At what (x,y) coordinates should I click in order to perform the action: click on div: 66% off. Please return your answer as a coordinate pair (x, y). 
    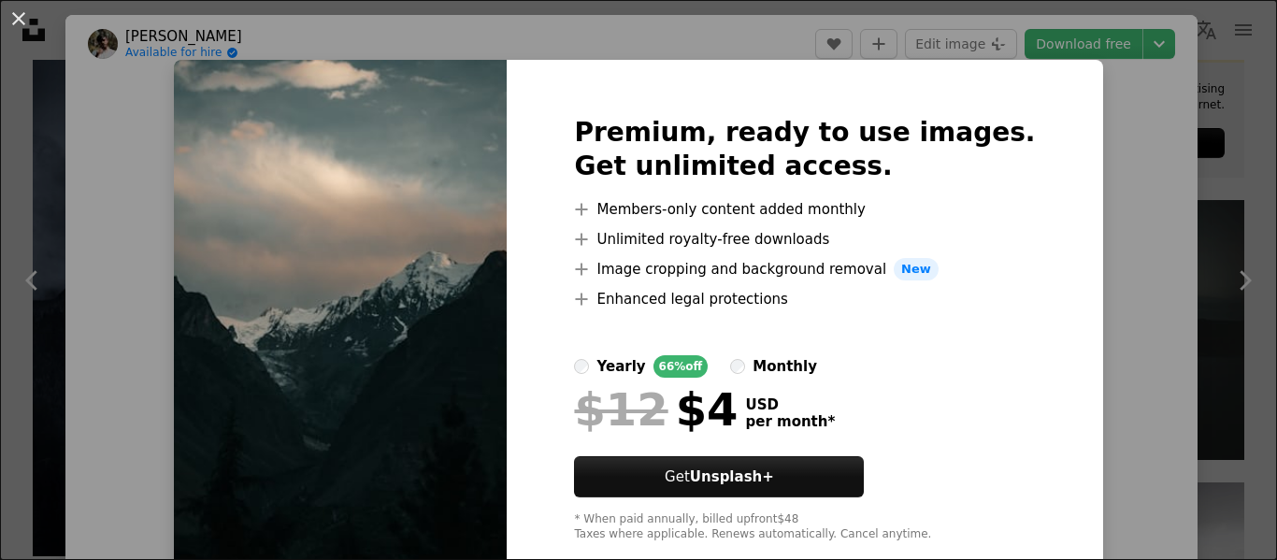
    Looking at the image, I should click on (681, 367).